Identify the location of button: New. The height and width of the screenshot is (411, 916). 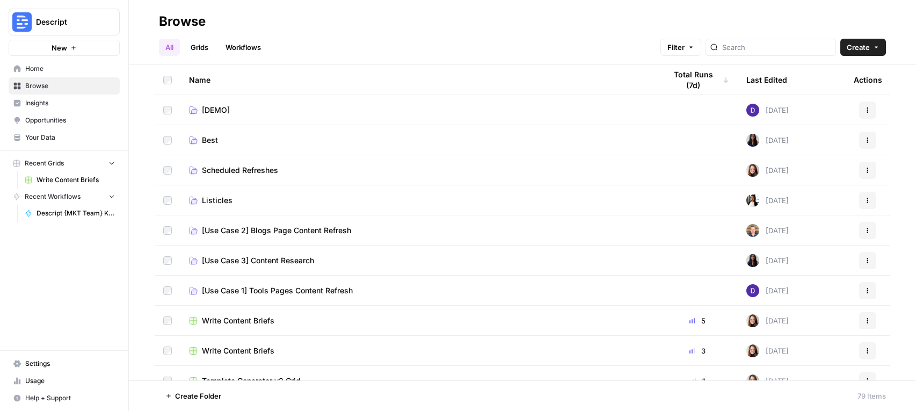
(64, 48).